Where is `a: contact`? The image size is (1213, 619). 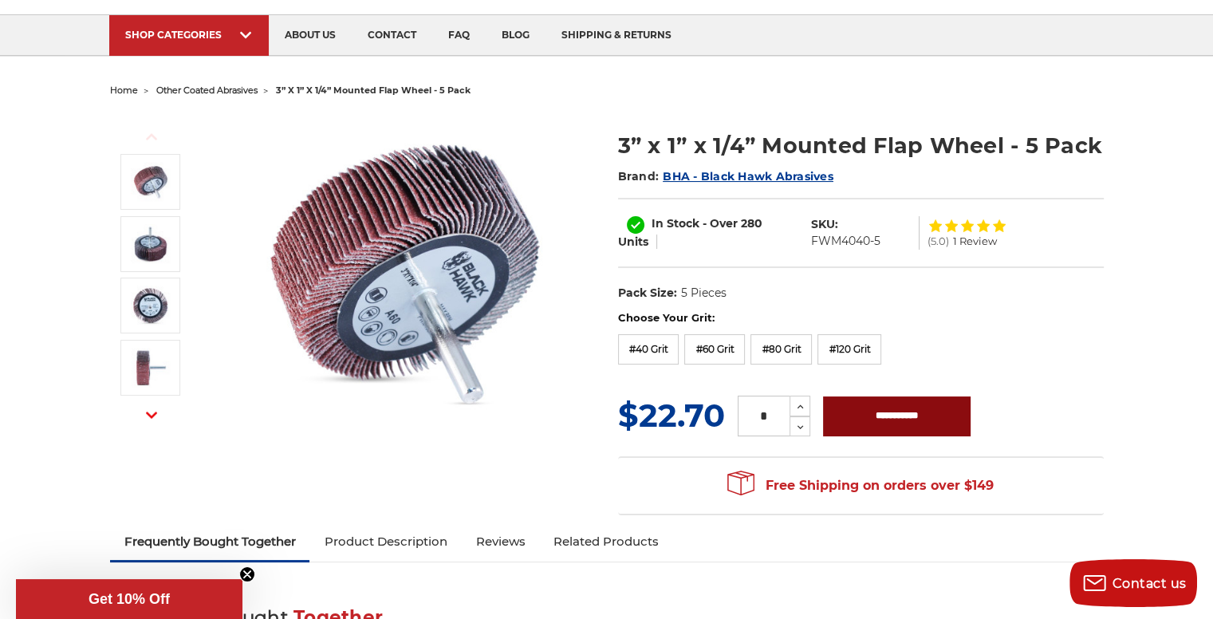 a: contact is located at coordinates (392, 35).